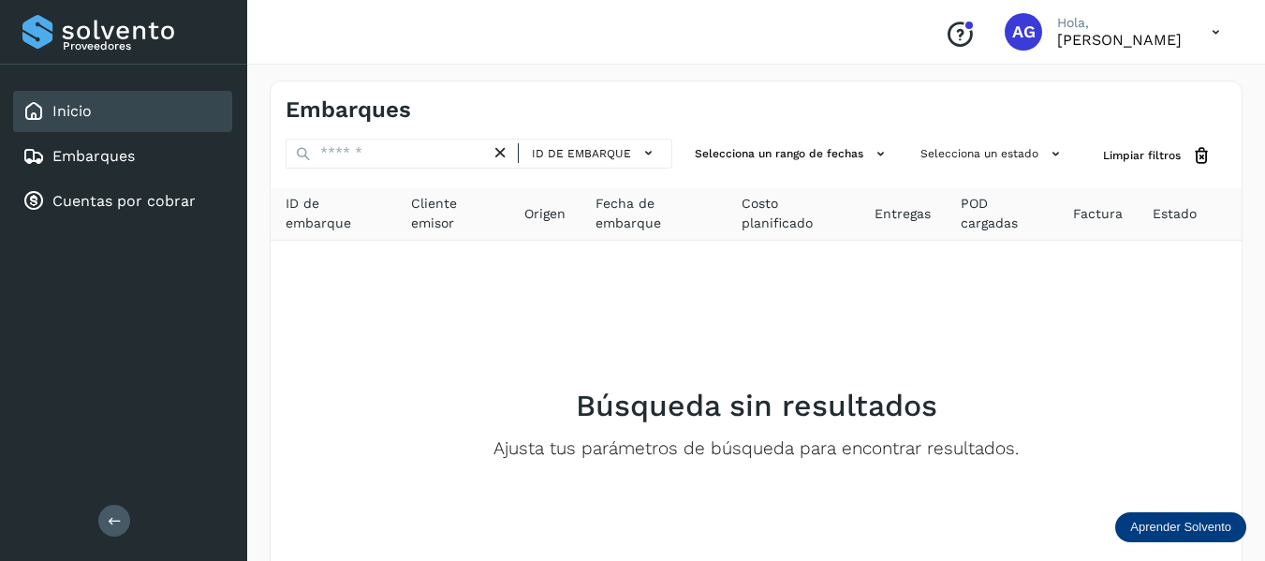 This screenshot has width=1265, height=561. Describe the element at coordinates (1174, 213) in the screenshot. I see `span: Estado` at that location.